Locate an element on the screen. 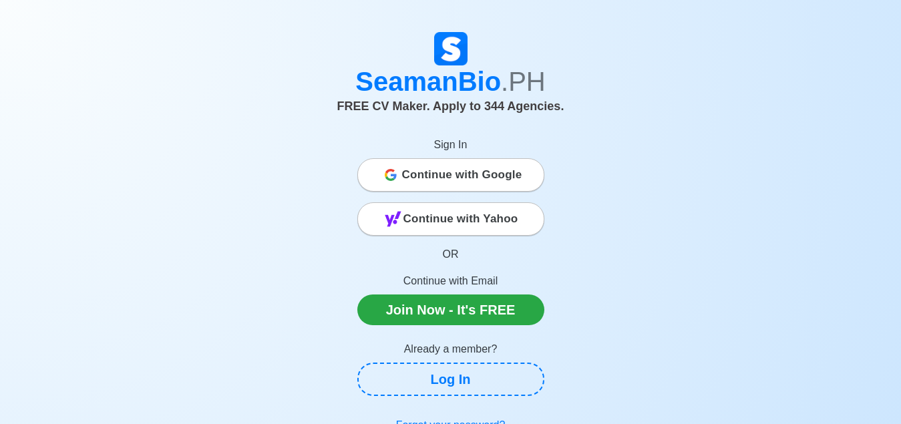  span: Continue with Google is located at coordinates (462, 175).